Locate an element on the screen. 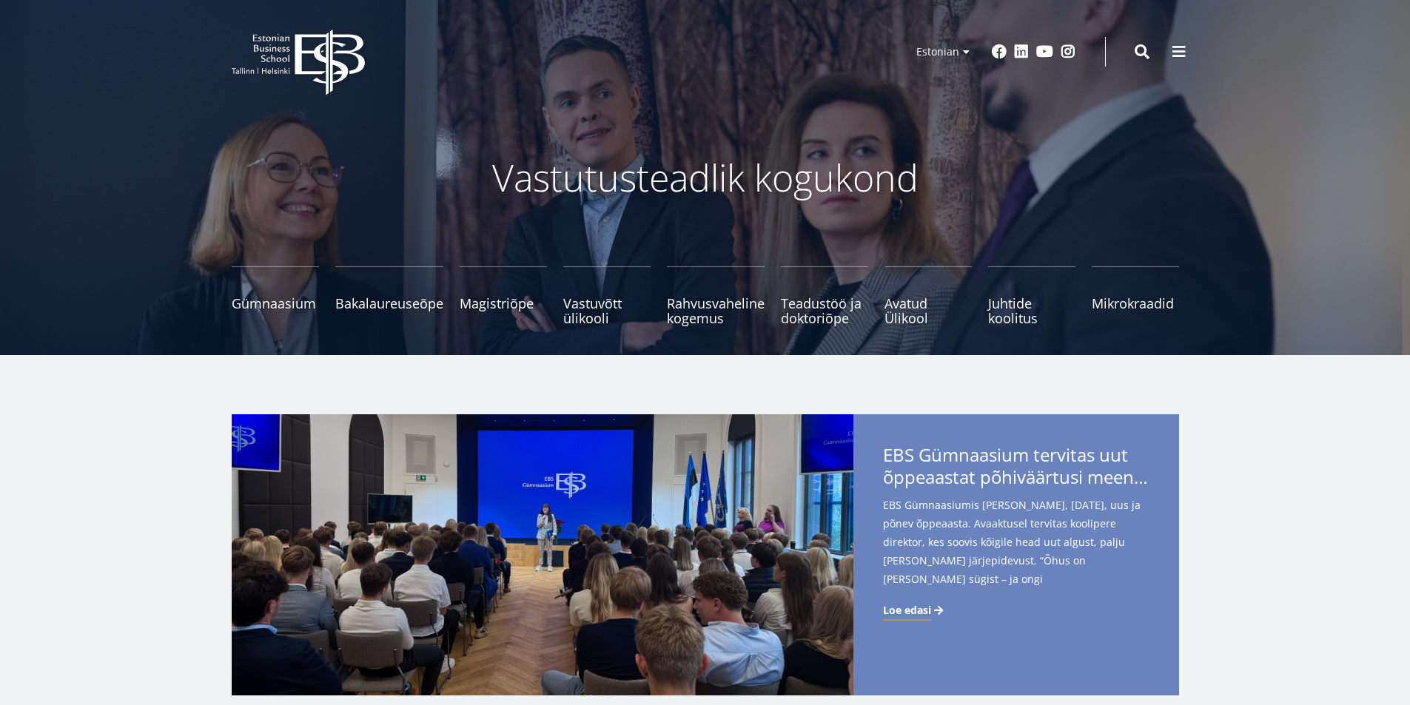  span: EBS Gümnaasium tervitas uut is located at coordinates (1016, 468).